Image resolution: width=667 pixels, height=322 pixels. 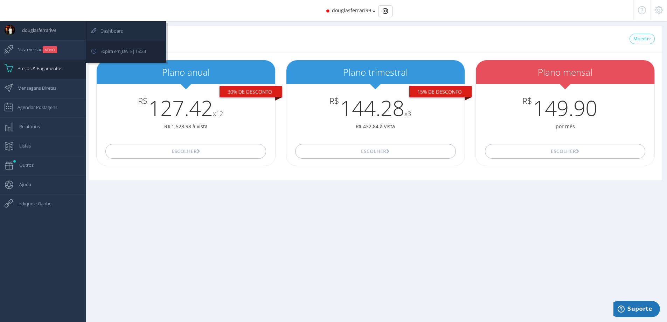 What do you see at coordinates (375, 126) in the screenshot?
I see `p: R$ 432.84 à vista` at bounding box center [375, 126].